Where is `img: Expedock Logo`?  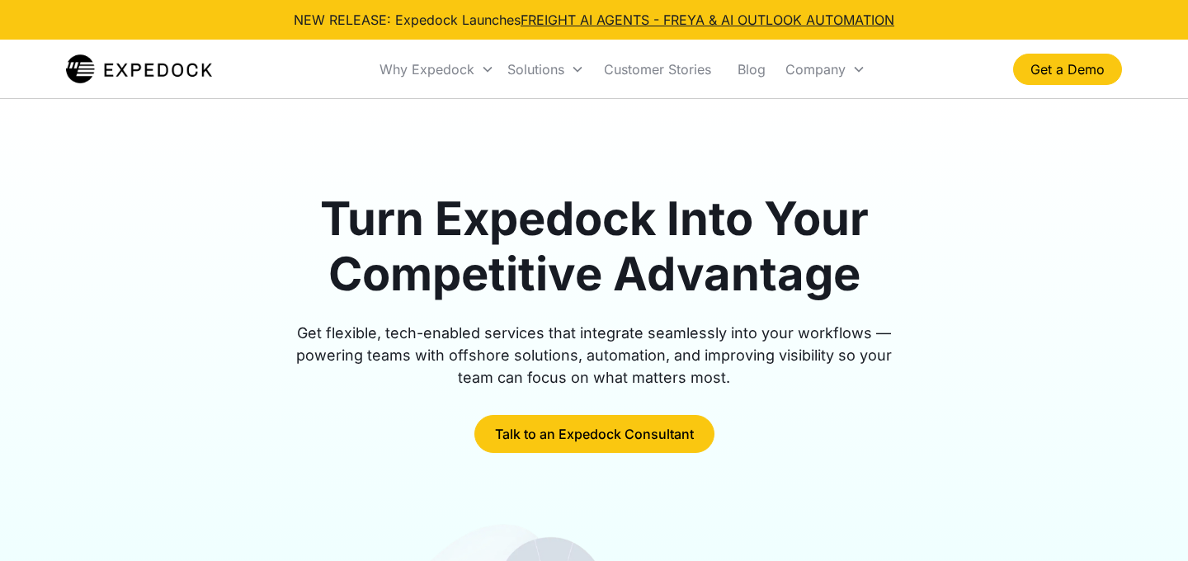 img: Expedock Logo is located at coordinates (139, 69).